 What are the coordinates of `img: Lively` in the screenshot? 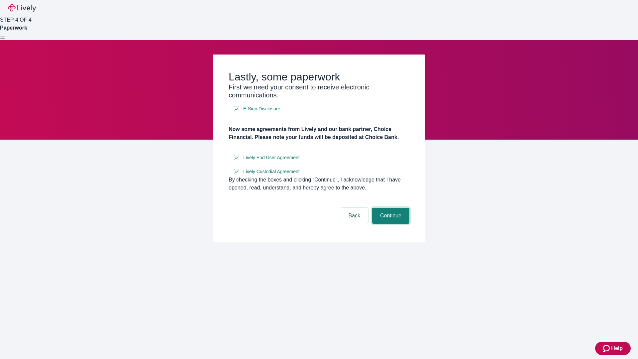 It's located at (22, 8).